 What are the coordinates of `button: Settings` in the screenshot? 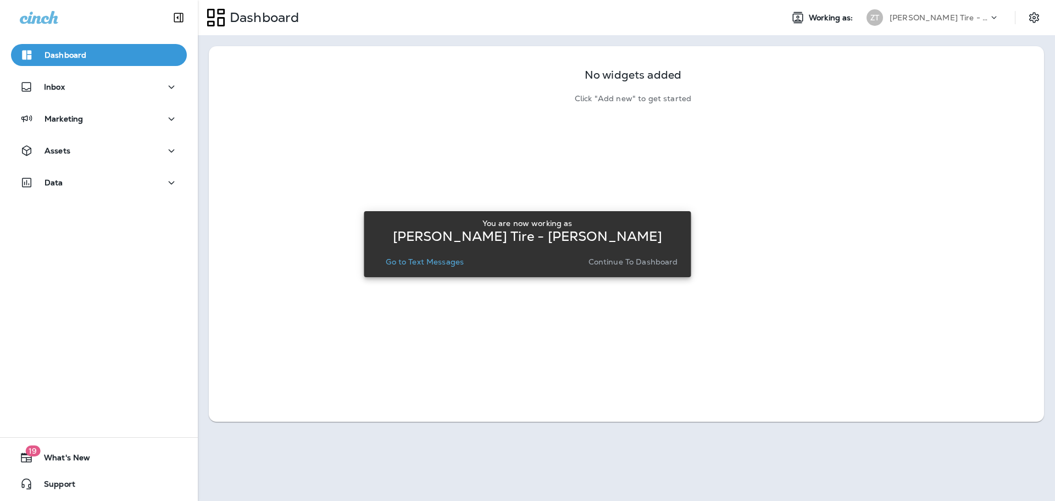 It's located at (1035, 18).